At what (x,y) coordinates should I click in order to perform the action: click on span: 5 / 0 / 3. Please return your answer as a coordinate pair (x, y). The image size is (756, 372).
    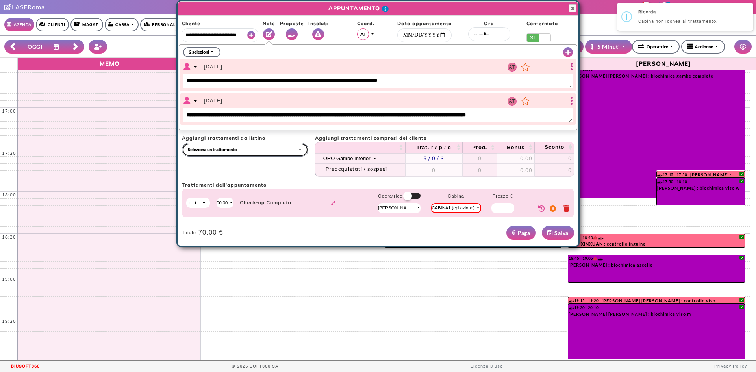
    Looking at the image, I should click on (433, 158).